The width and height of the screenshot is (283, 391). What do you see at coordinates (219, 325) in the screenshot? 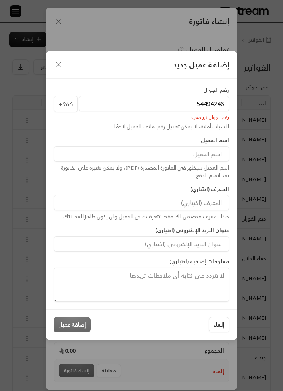
I see `button: إلغاء` at bounding box center [219, 325].